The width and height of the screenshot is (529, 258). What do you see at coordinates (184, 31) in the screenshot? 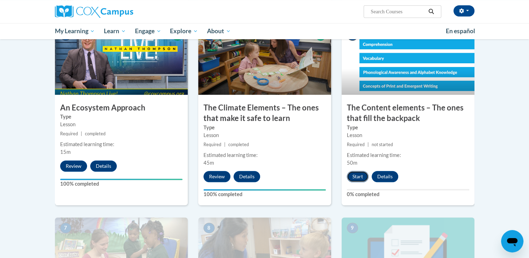
I see `span: Explore` at bounding box center [184, 31].